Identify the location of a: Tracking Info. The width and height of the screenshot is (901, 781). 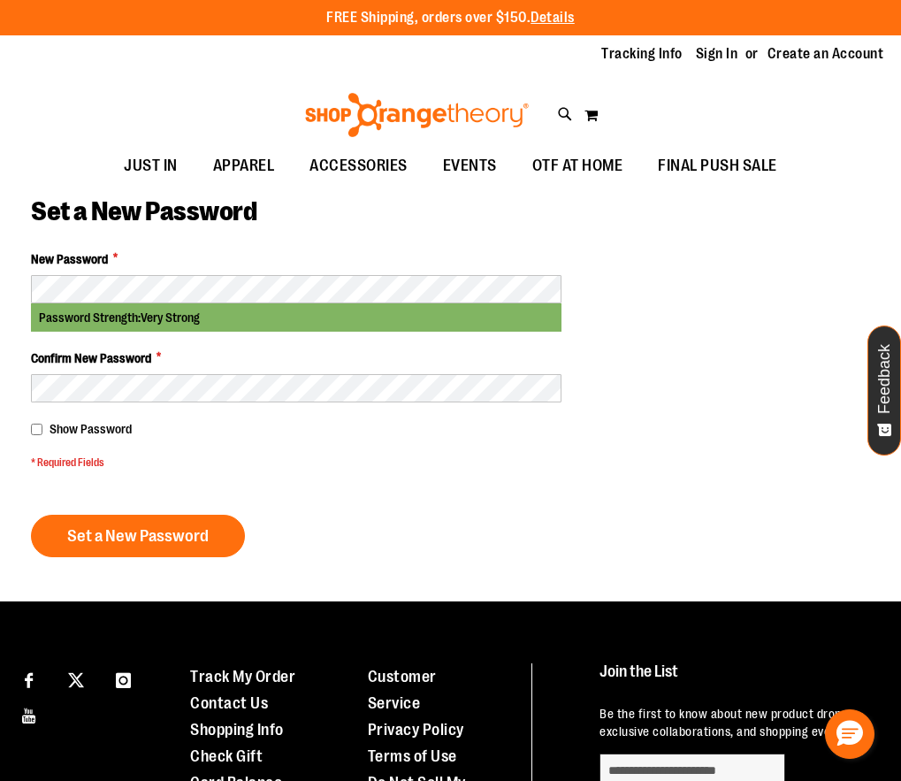
(642, 54).